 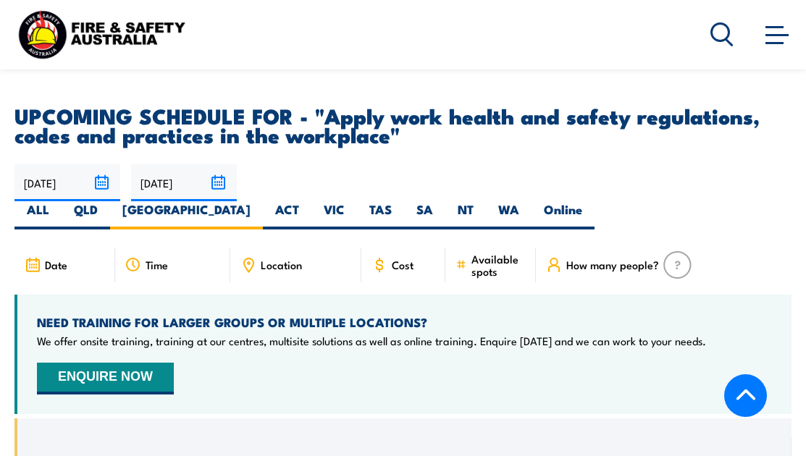 What do you see at coordinates (563, 215) in the screenshot?
I see `label: Online` at bounding box center [563, 215].